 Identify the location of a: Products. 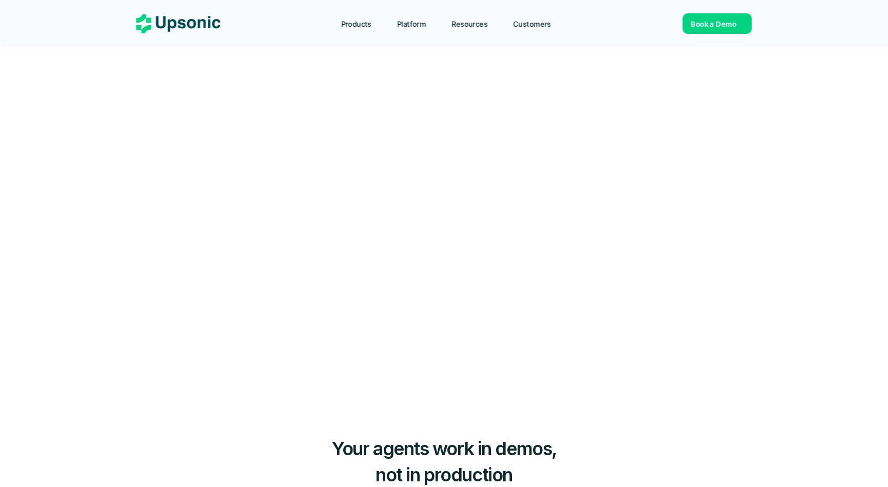
(362, 24).